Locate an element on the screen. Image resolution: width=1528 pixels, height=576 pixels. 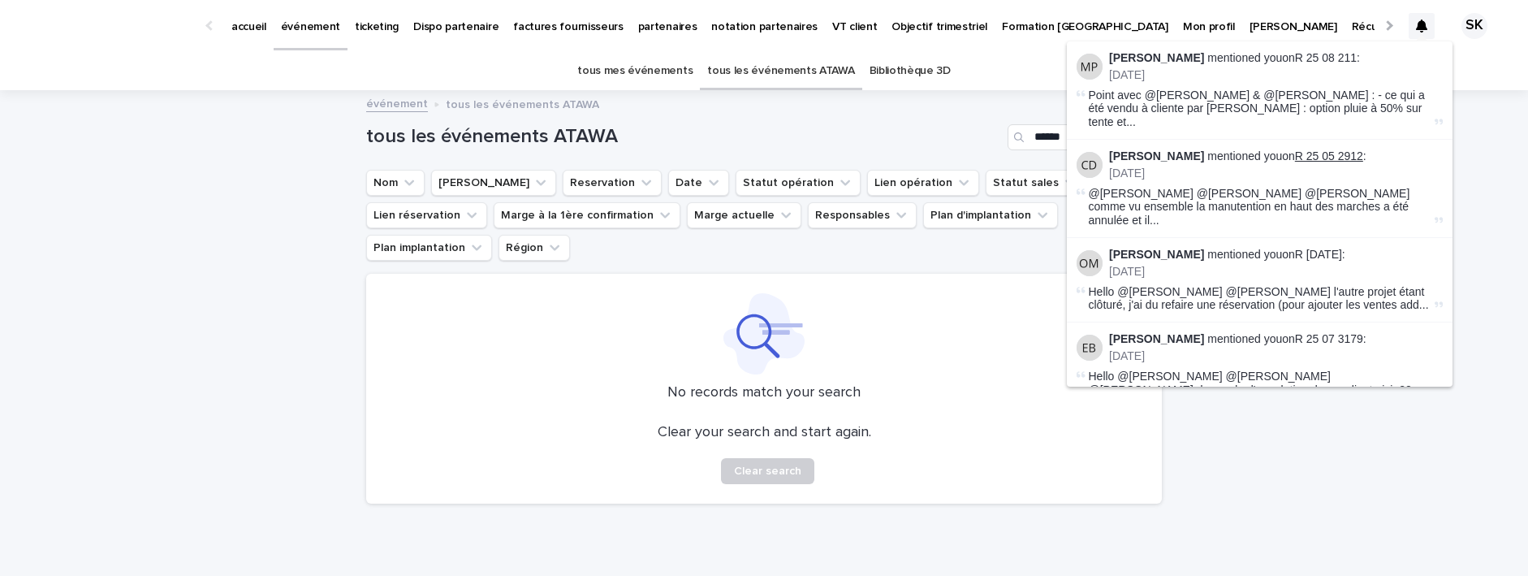
button: Nom is located at coordinates (395, 183).